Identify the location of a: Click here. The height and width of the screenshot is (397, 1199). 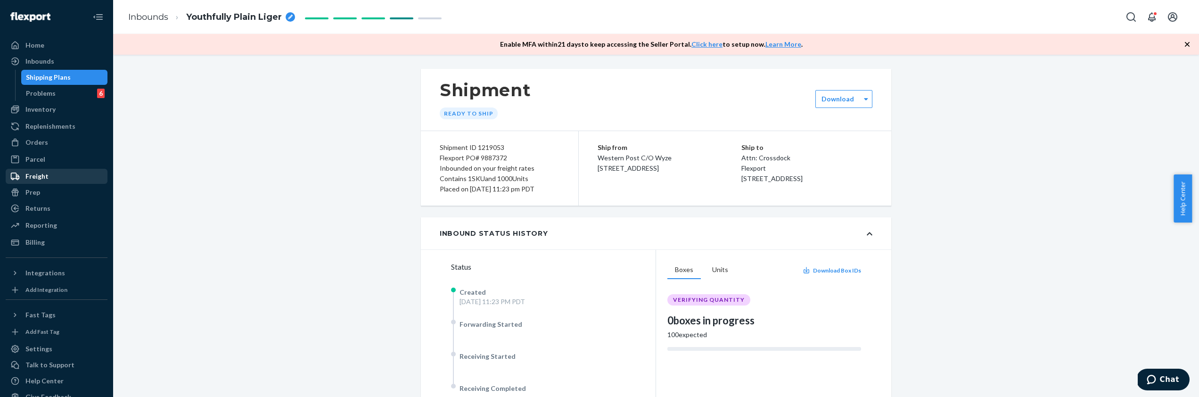
(707, 44).